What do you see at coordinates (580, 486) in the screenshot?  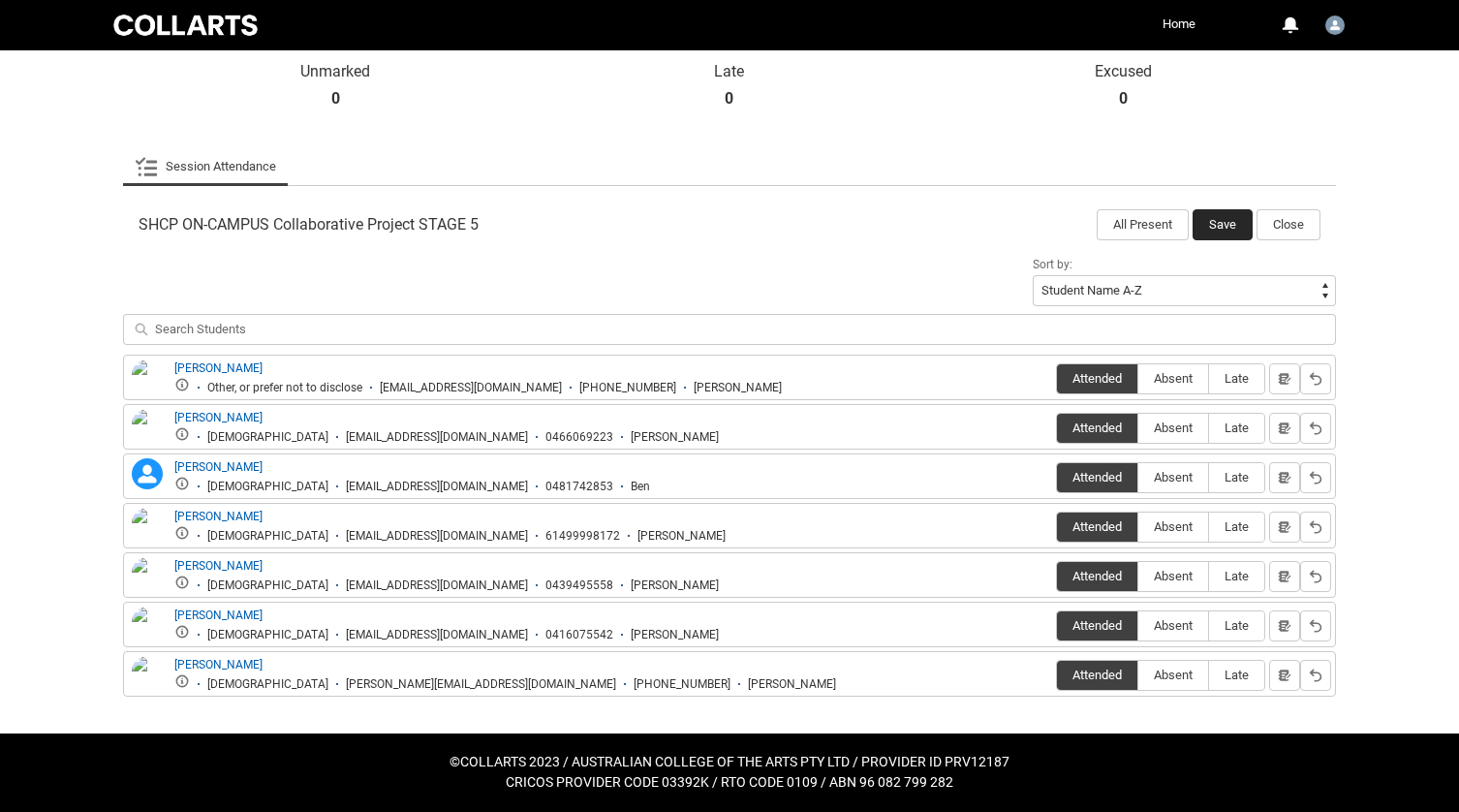 I see `div: 0481742853` at bounding box center [580, 486].